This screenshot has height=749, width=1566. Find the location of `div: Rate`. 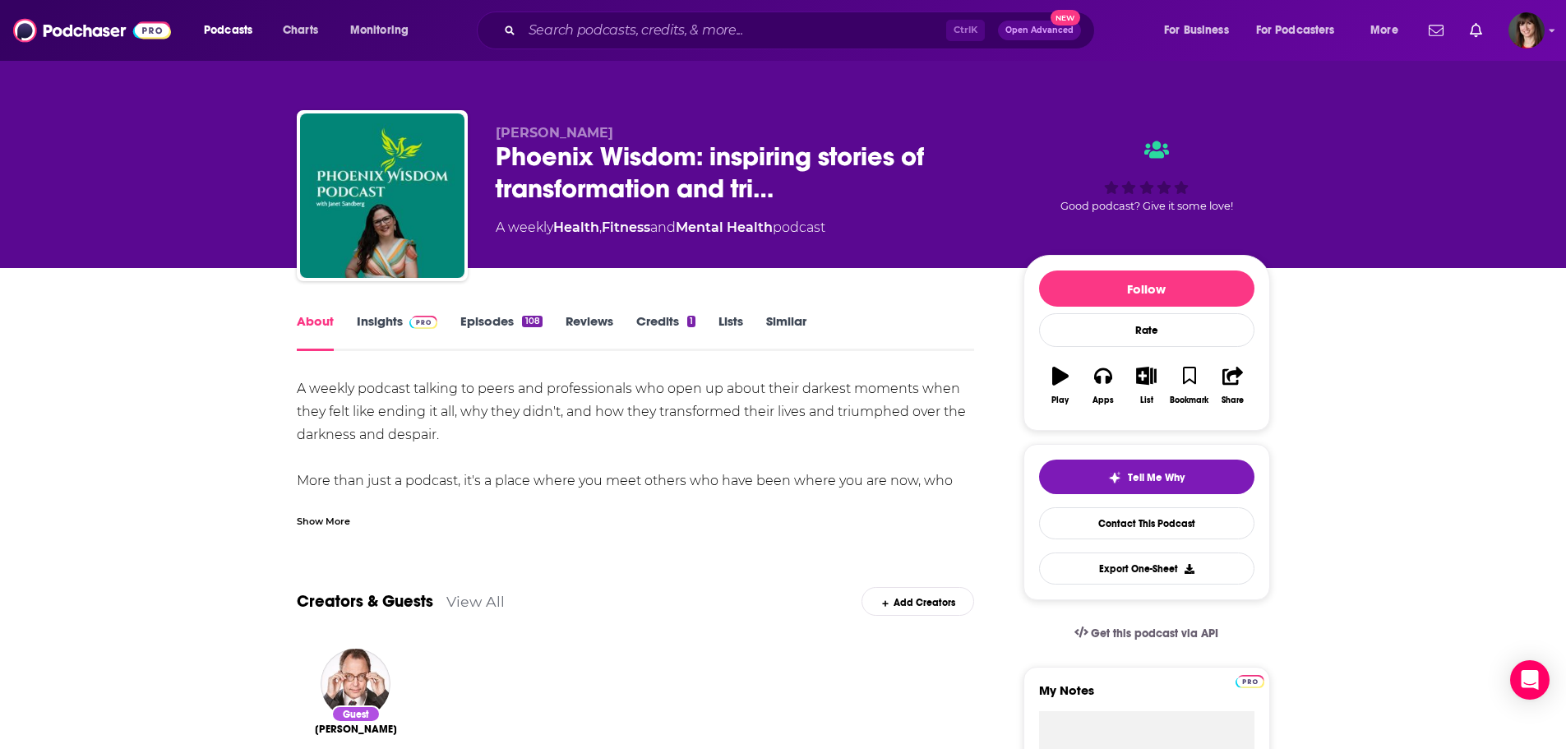

div: Rate is located at coordinates (1147, 330).